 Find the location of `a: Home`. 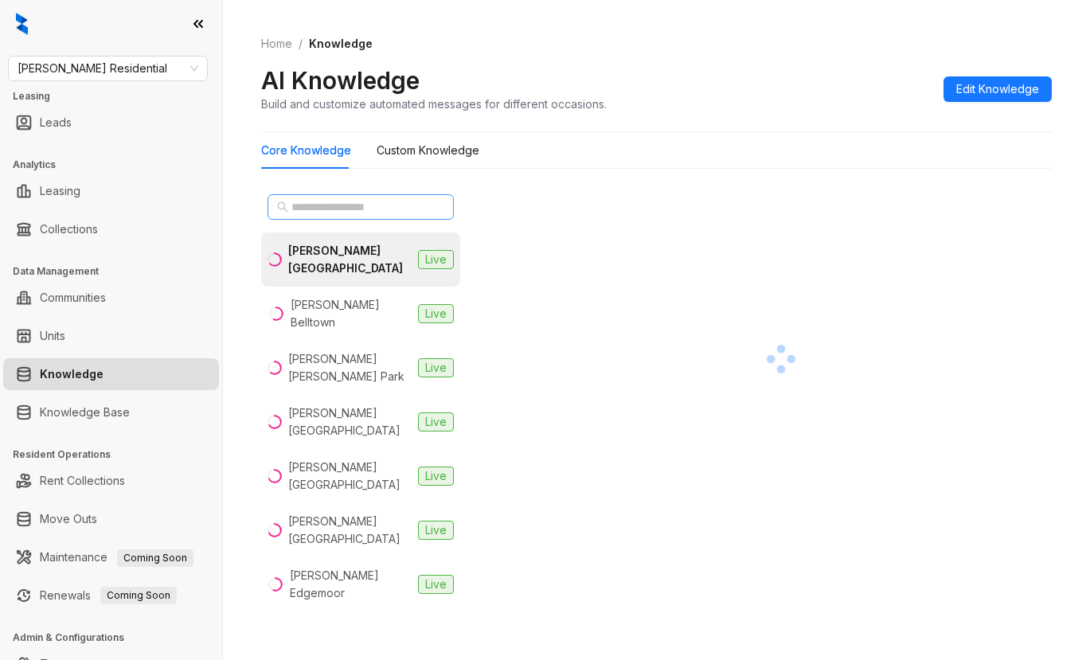

a: Home is located at coordinates (276, 44).